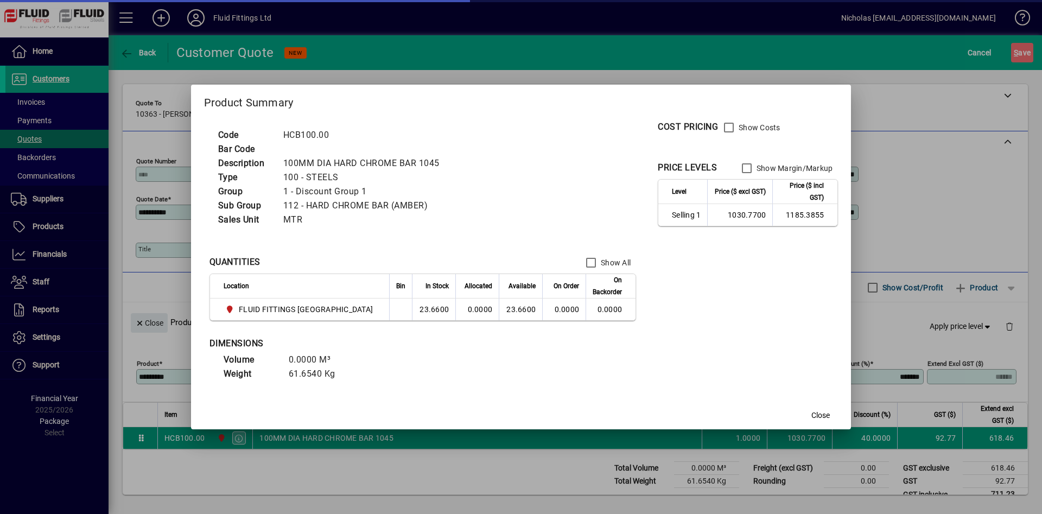 The image size is (1042, 514). Describe the element at coordinates (758, 128) in the screenshot. I see `label: Show Costs` at that location.